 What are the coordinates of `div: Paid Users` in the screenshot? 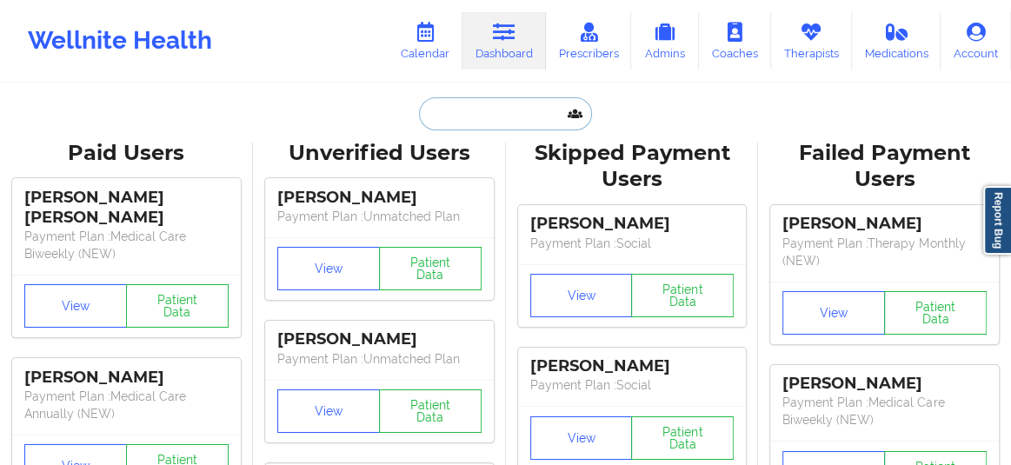 It's located at (126, 153).